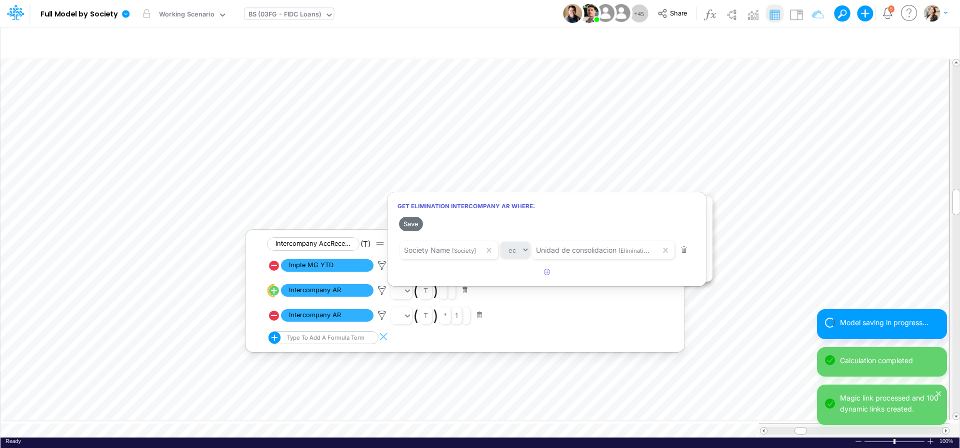 The width and height of the screenshot is (960, 448). I want to click on div: Model saving in progress..., so click(889, 322).